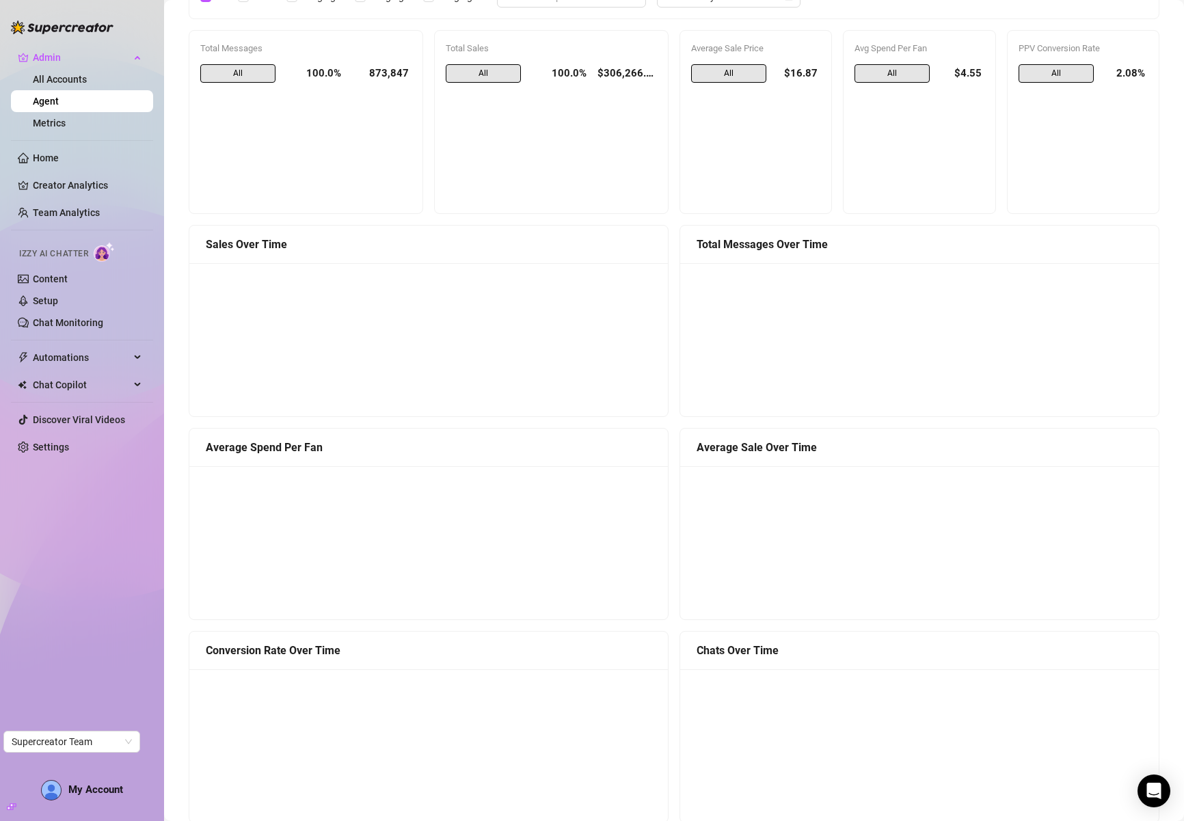  What do you see at coordinates (87, 185) in the screenshot?
I see `a: Creator Analytics` at bounding box center [87, 185].